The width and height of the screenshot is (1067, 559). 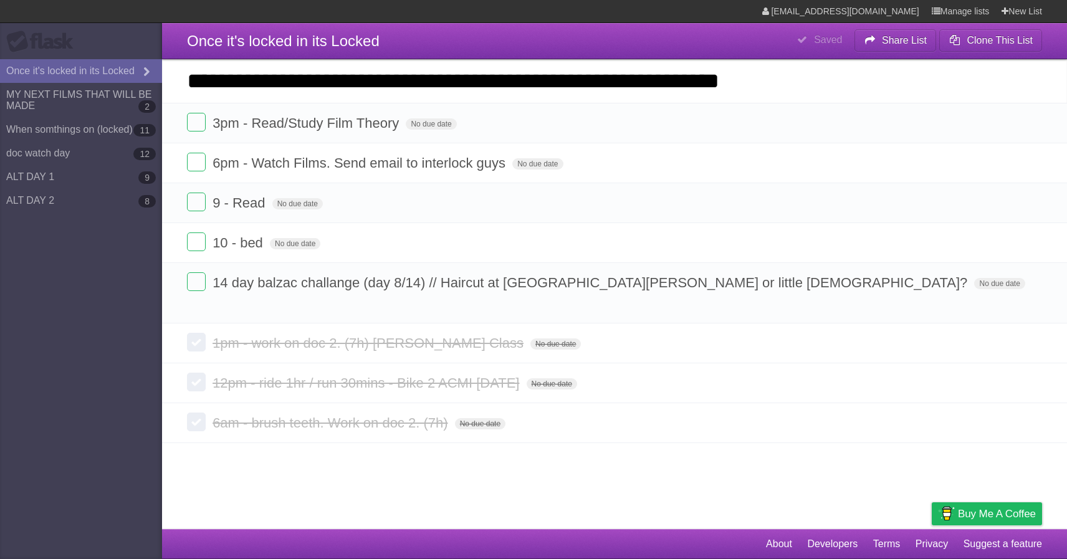 I want to click on img: Buy me a coffee, so click(x=946, y=514).